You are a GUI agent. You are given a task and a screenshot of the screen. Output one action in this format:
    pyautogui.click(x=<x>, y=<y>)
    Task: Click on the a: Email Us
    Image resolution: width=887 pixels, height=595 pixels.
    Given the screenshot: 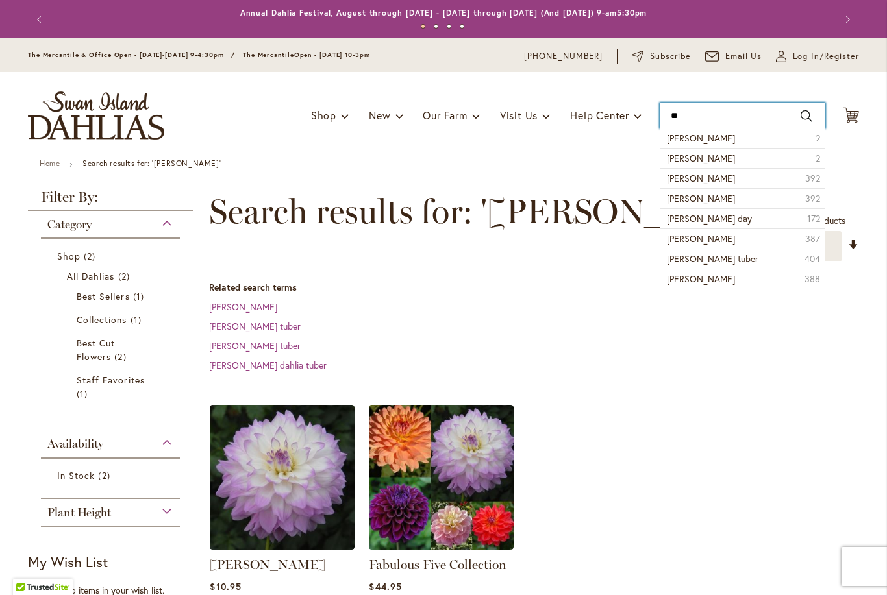 What is the action you would take?
    pyautogui.click(x=734, y=56)
    